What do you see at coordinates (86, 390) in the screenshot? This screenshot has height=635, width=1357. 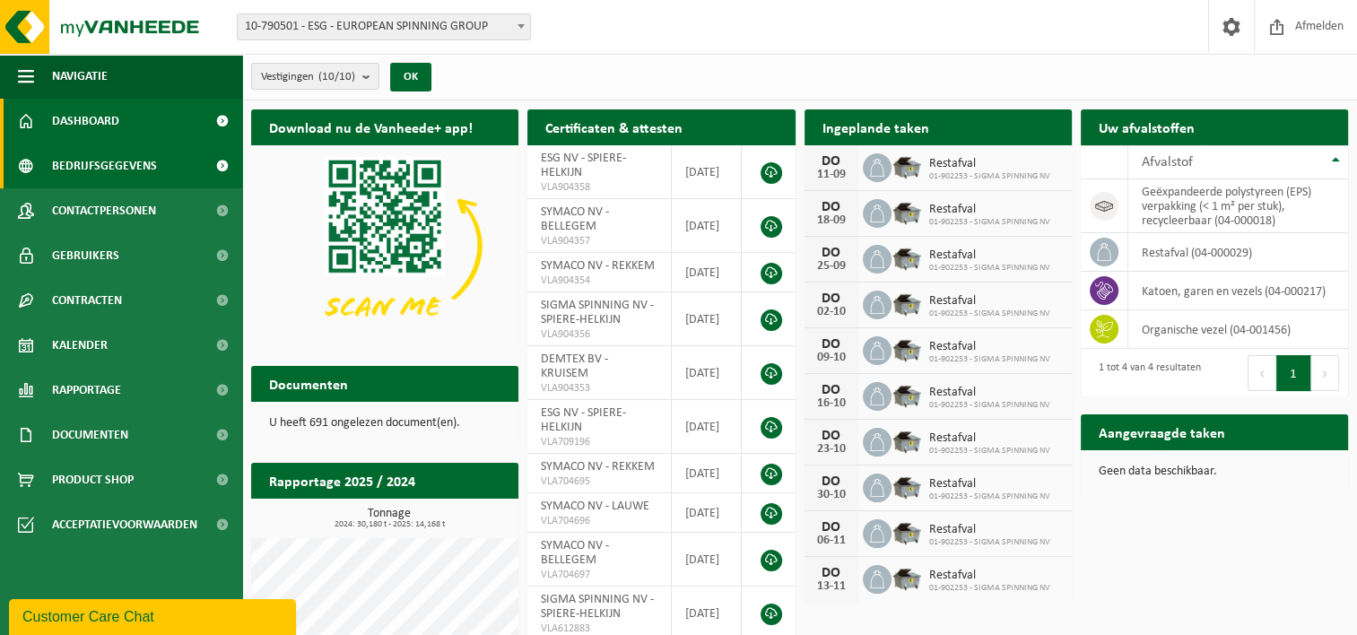 I see `span: Rapportage` at bounding box center [86, 390].